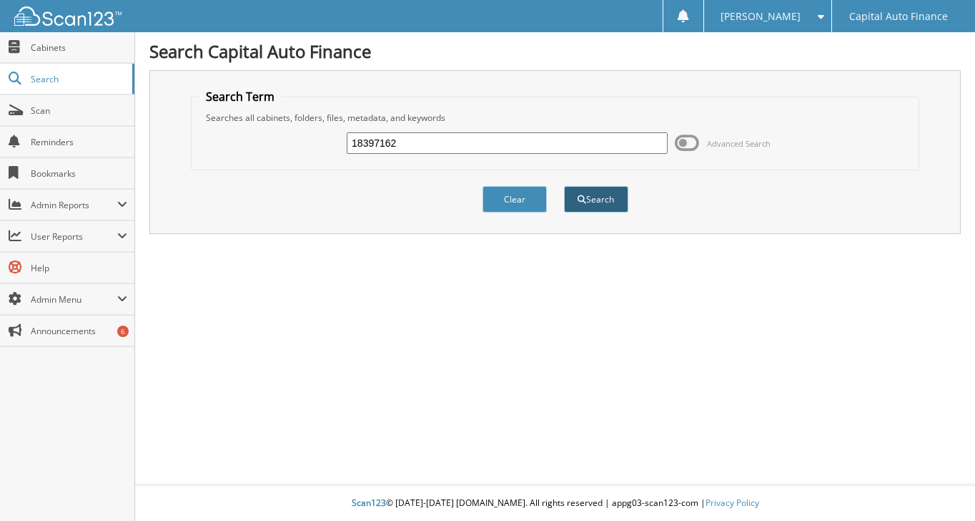 The height and width of the screenshot is (521, 975). Describe the element at coordinates (79, 173) in the screenshot. I see `span: Bookmarks` at that location.